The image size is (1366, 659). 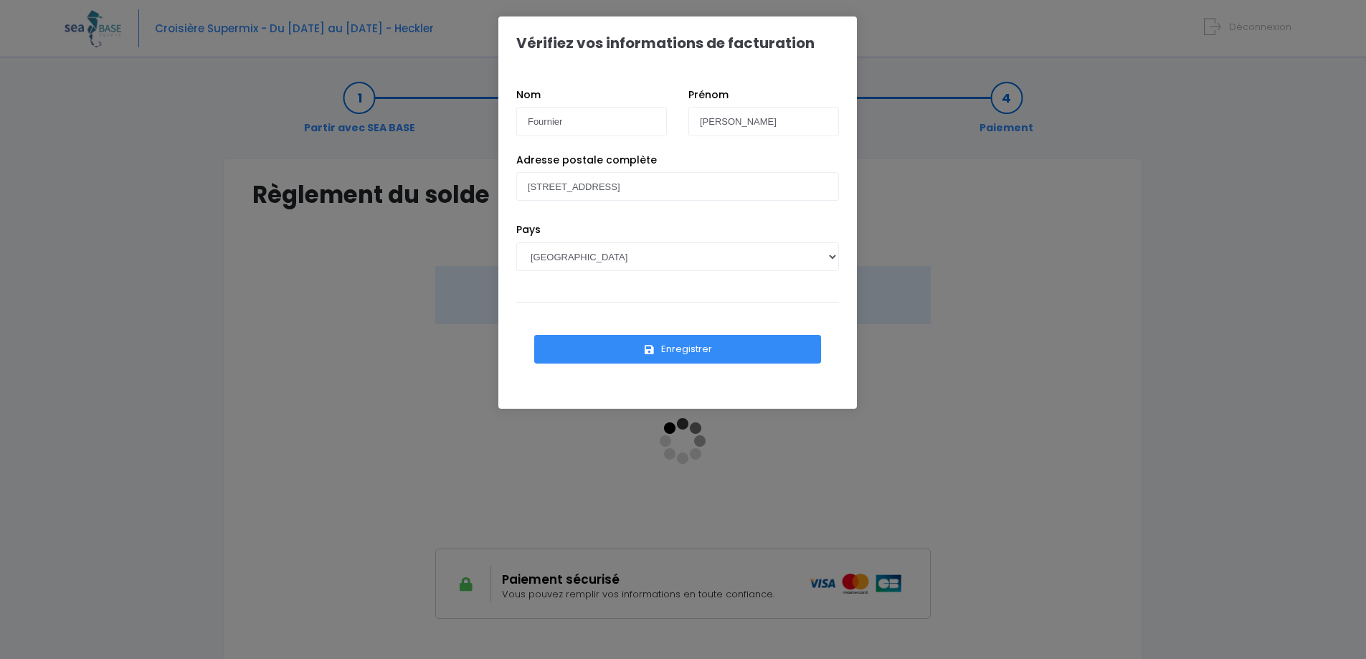 I want to click on label: Adresse postale complète, so click(x=586, y=160).